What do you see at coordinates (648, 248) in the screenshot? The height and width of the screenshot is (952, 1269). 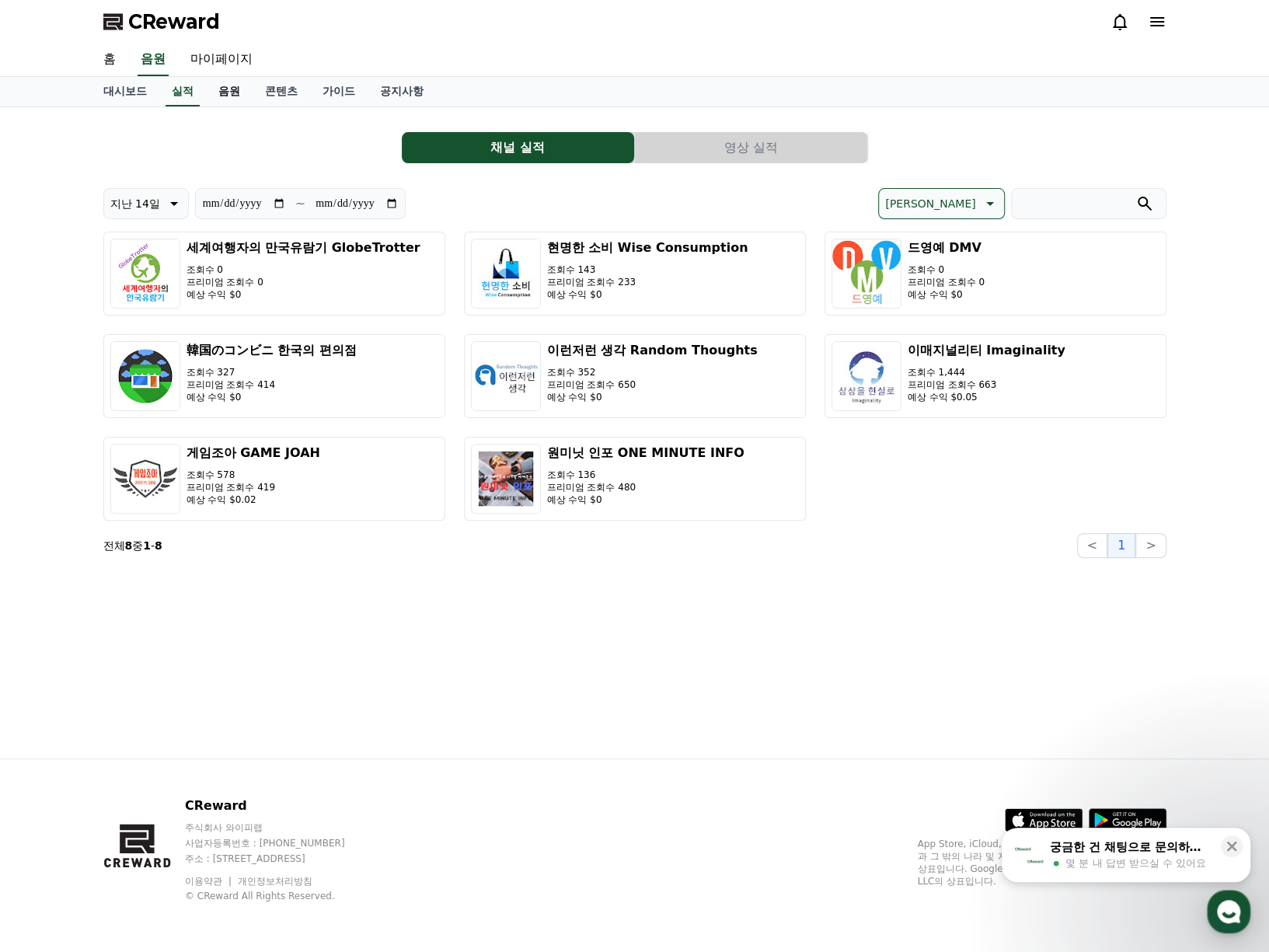 I see `h3: 현명한 소비 Wise Consumption` at bounding box center [648, 248].